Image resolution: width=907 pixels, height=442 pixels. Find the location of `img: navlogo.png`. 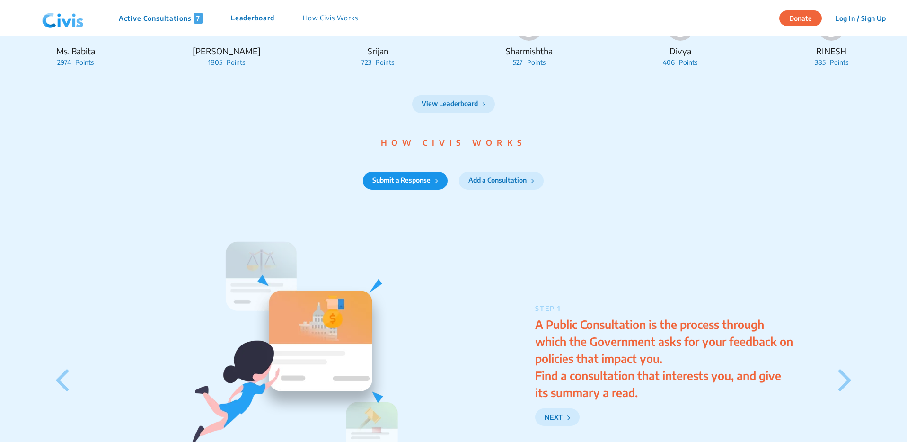

img: navlogo.png is located at coordinates (63, 18).